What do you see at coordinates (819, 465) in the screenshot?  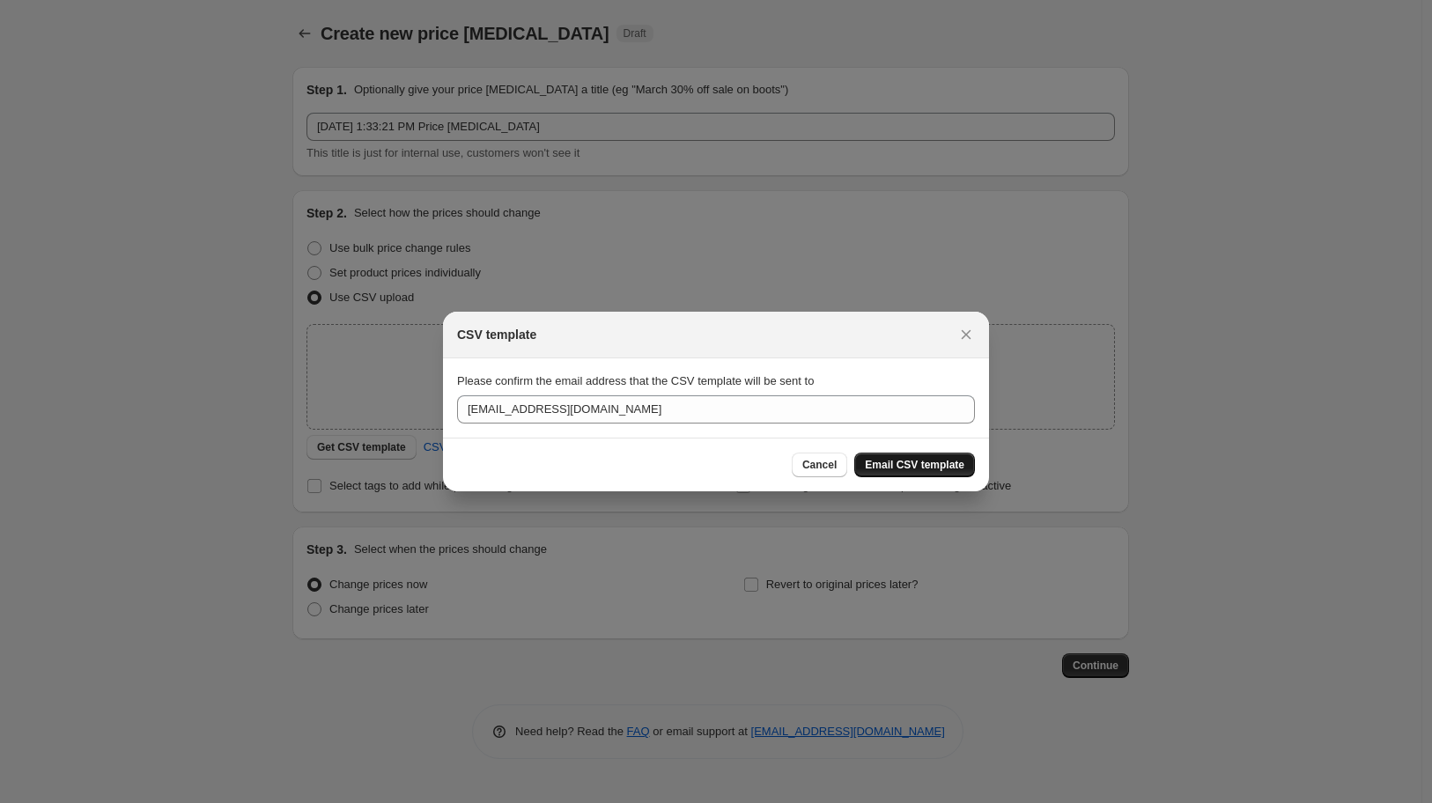 I see `span: Cancel` at bounding box center [819, 465].